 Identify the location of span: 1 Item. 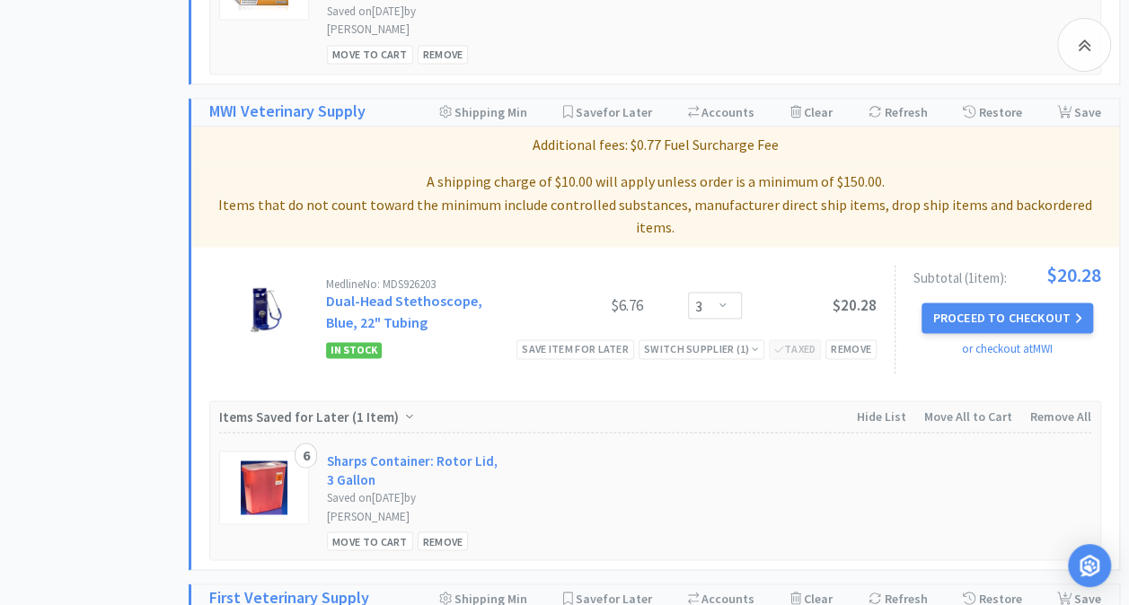
(376, 416).